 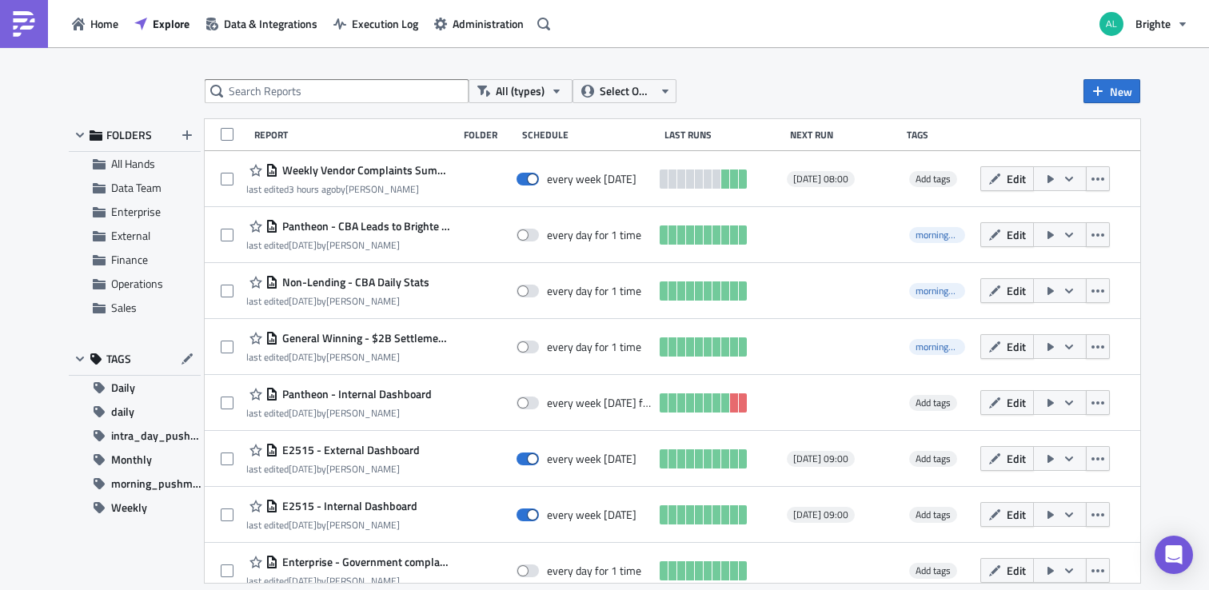 I want to click on span: Select Owner, so click(x=626, y=91).